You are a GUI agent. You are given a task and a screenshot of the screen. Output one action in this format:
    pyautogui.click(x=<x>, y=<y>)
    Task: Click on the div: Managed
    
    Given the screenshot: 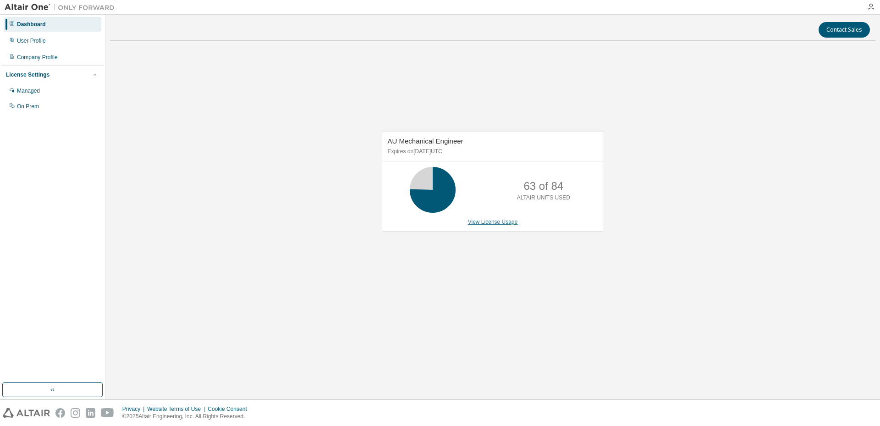 What is the action you would take?
    pyautogui.click(x=28, y=91)
    